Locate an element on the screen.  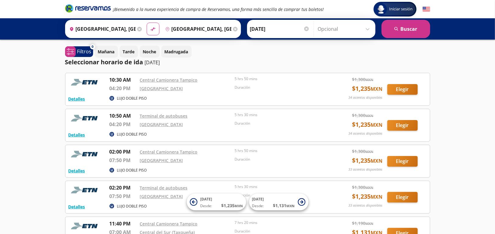
p: Seleccionar horario de ida is located at coordinates (104, 62).